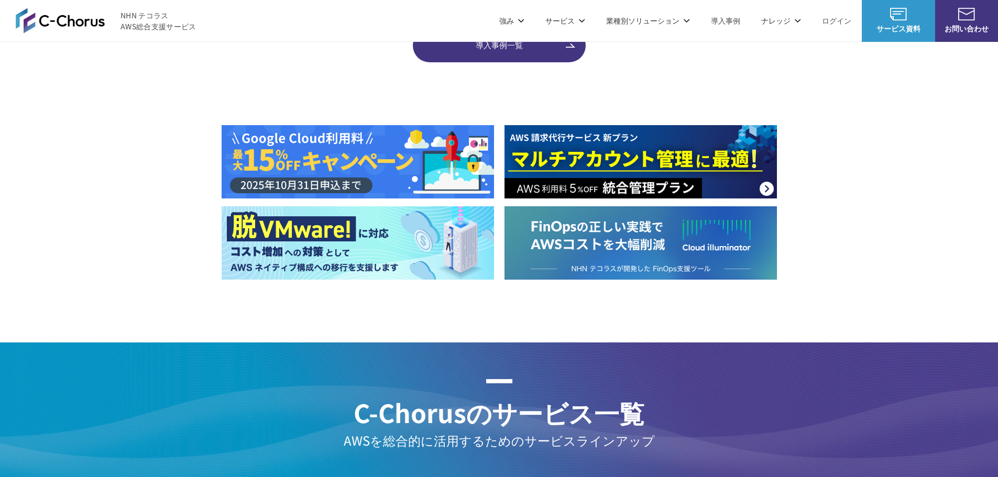  What do you see at coordinates (358, 162) in the screenshot?
I see `img: Google Cloud利用料 最大15%OFFキャンペーン 2025年10月31日申込まで` at bounding box center [358, 162].